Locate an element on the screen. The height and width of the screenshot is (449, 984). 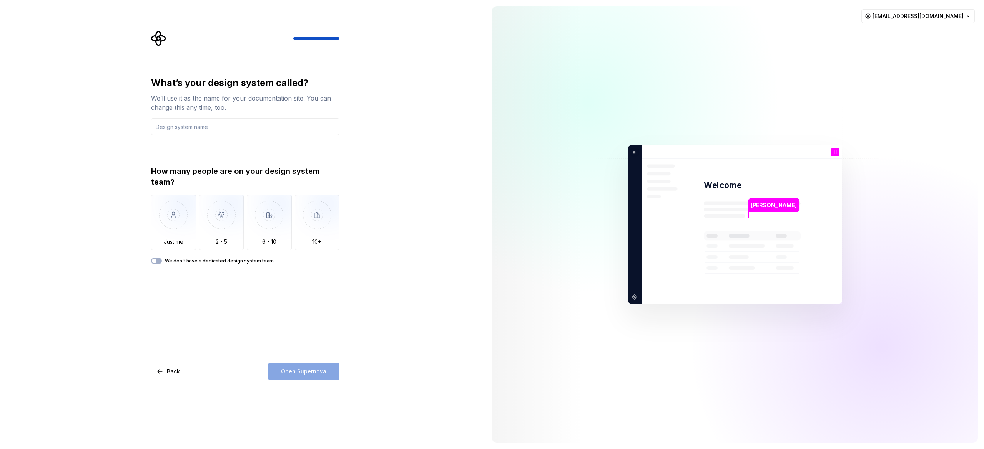
div: We’ll use it as the name for your documentation site. You can change this any time, too. is located at coordinates (245, 103).